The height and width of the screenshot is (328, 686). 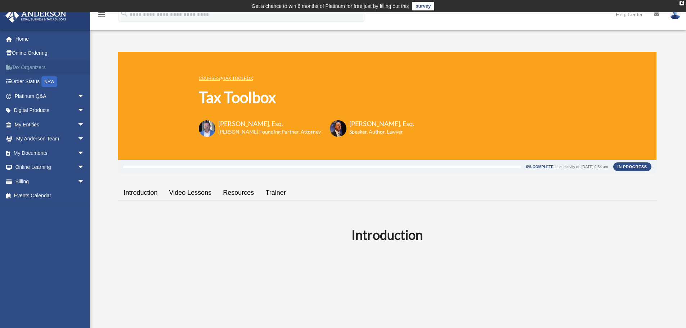 I want to click on a: My Documentsarrow_drop_down, so click(x=50, y=153).